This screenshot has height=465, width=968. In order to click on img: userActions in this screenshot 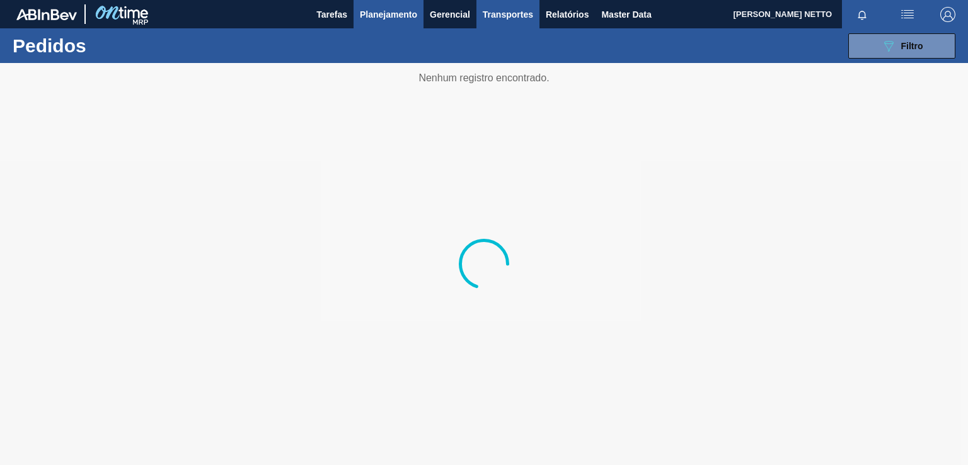, I will do `click(907, 14)`.